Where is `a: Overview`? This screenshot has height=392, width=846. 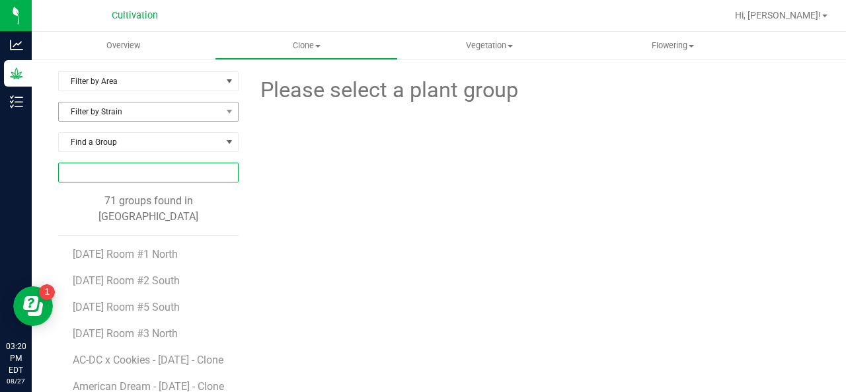
a: Overview is located at coordinates (123, 46).